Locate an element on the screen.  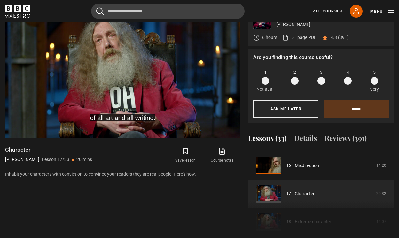
button: Save lesson is located at coordinates (186, 156).